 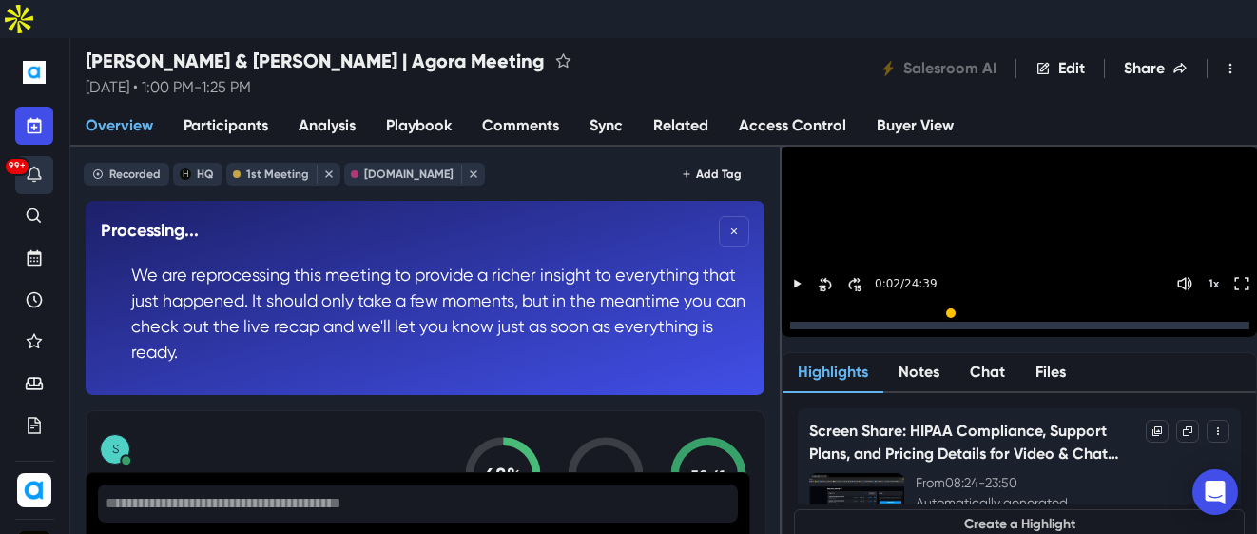 What do you see at coordinates (939, 68) in the screenshot?
I see `button: Salesroom AI` at bounding box center [939, 68].